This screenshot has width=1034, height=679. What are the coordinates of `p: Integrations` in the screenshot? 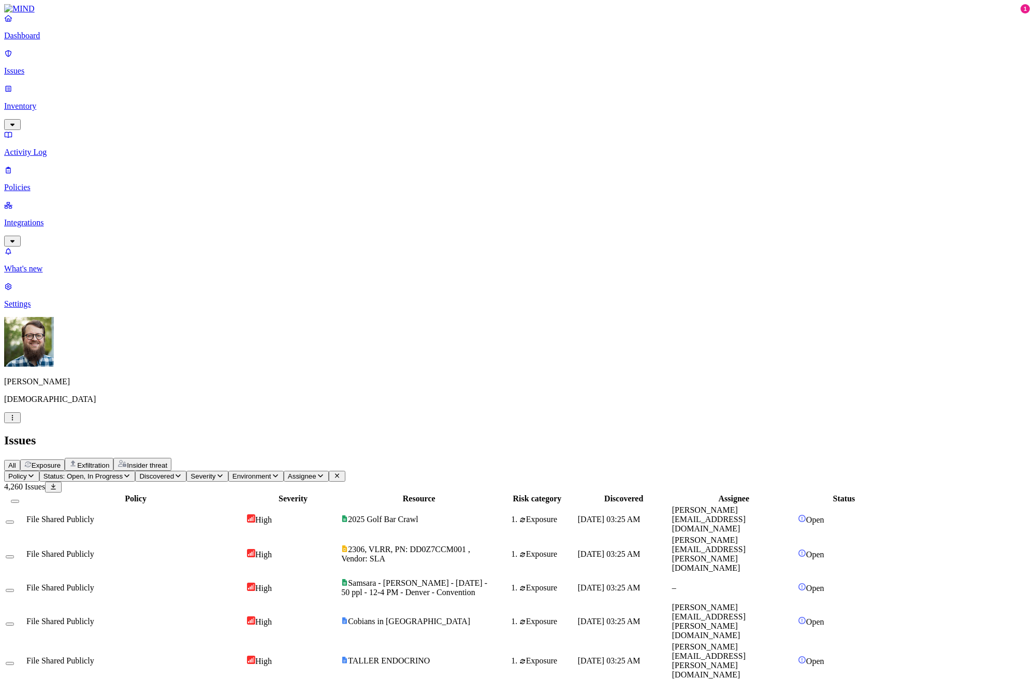 It's located at (517, 223).